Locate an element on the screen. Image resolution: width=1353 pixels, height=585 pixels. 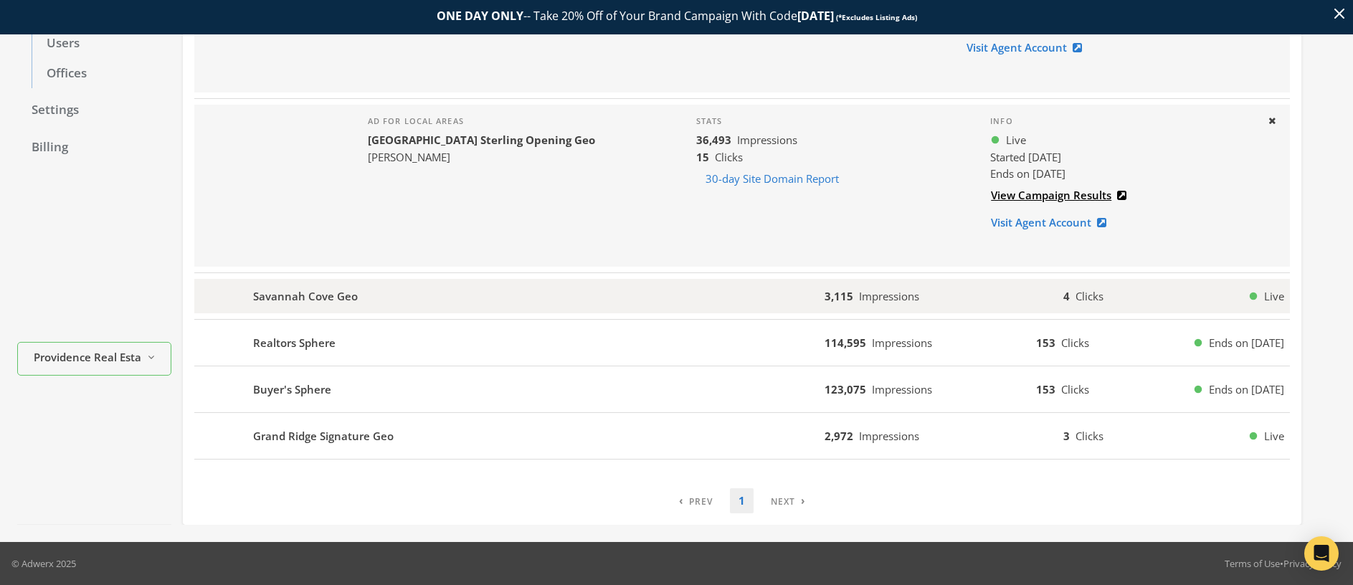
button: Providence Real Estate Development is located at coordinates (94, 358).